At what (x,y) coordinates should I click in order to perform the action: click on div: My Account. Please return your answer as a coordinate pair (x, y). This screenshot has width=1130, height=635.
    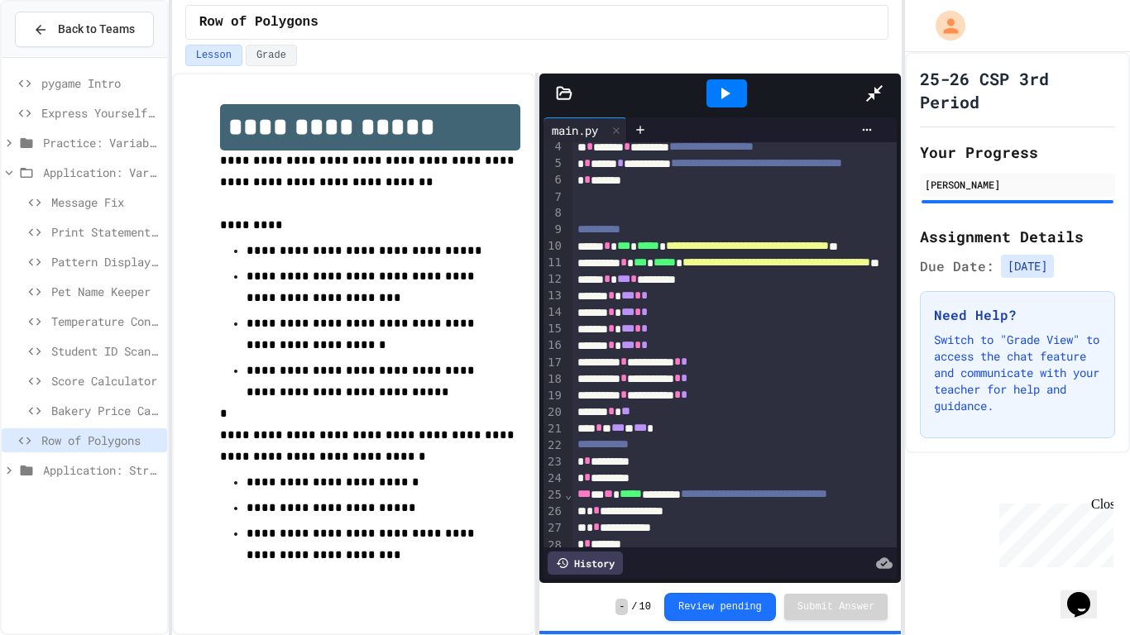
    Looking at the image, I should click on (944, 26).